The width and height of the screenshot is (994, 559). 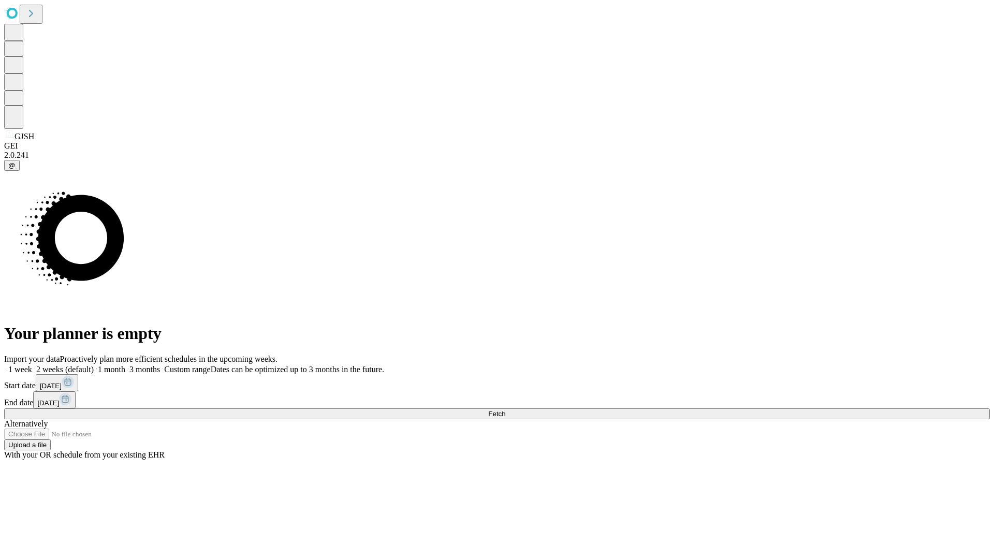 I want to click on span: GJSH, so click(x=24, y=136).